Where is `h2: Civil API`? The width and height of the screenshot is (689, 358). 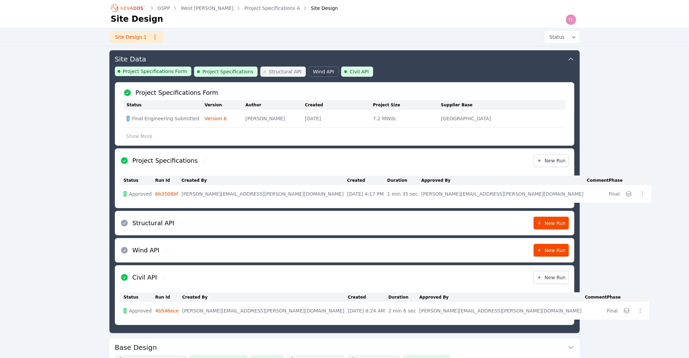 h2: Civil API is located at coordinates (145, 278).